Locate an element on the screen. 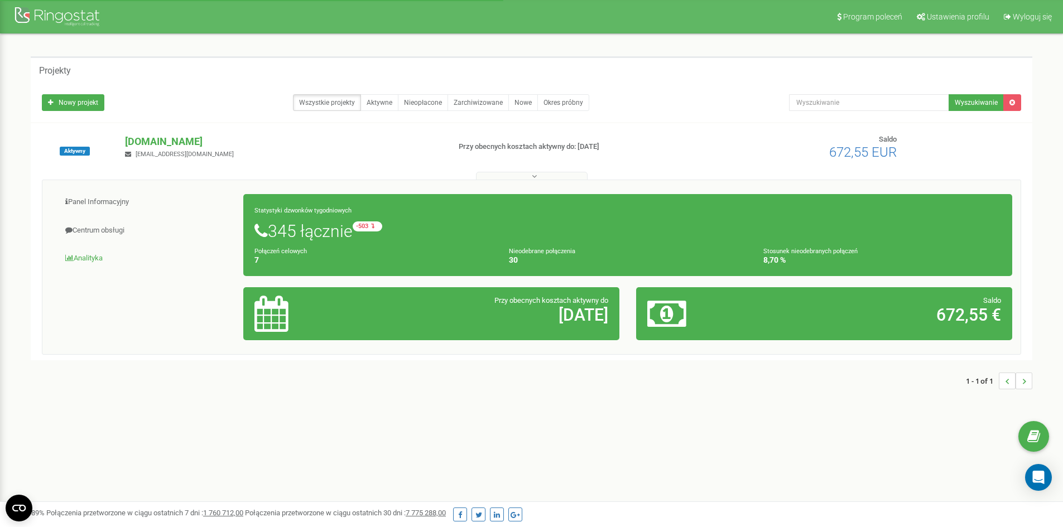  a: Zarchiwizowane is located at coordinates (478, 103).